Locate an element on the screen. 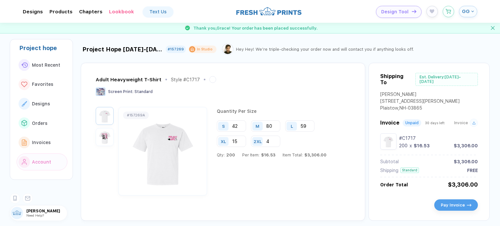 This screenshot has width=500, height=226. div: DesignsToggle dropdown menu is located at coordinates (33, 12).